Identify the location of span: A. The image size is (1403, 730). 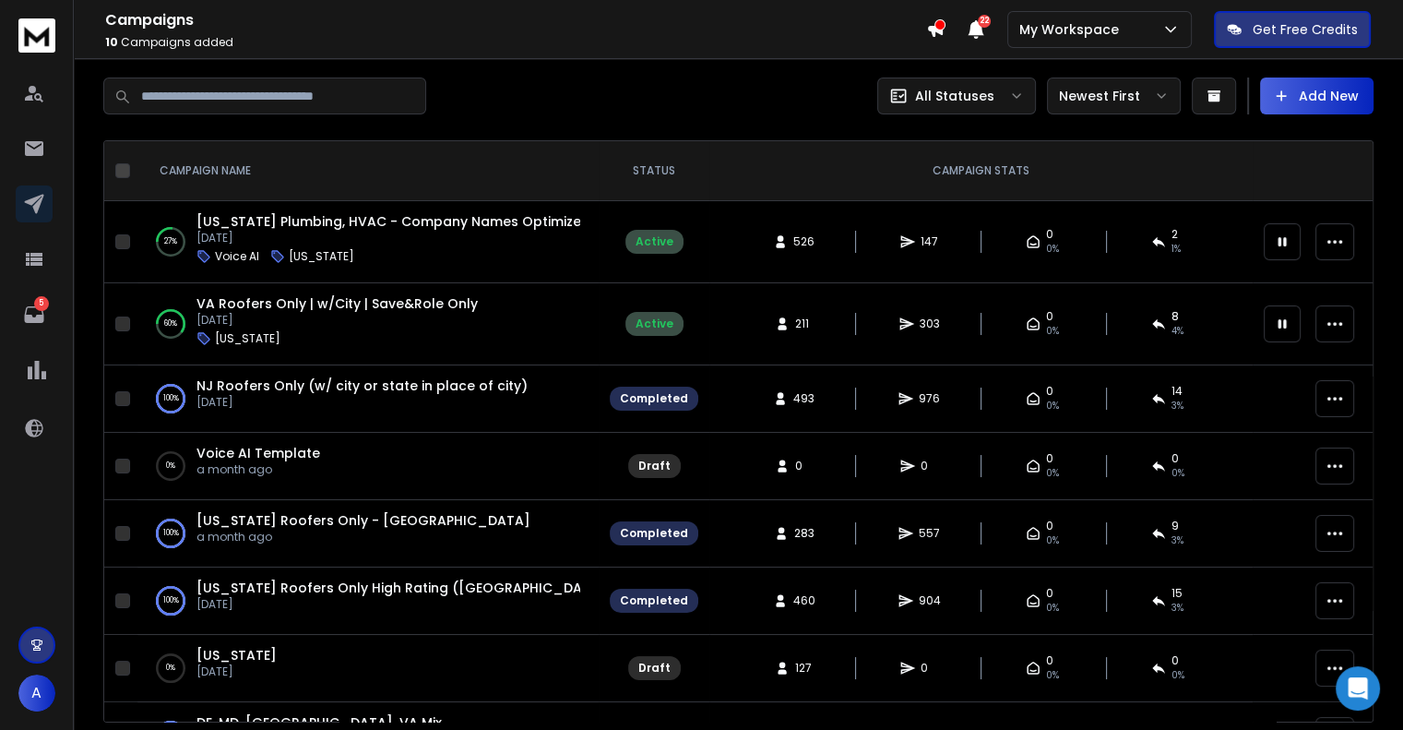
(37, 693).